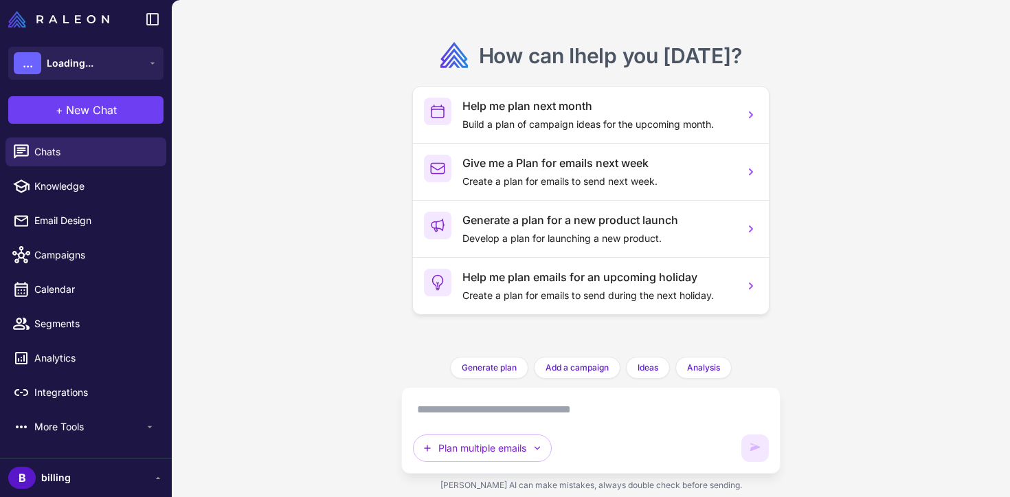  What do you see at coordinates (95, 393) in the screenshot?
I see `span: Integrations` at bounding box center [95, 393].